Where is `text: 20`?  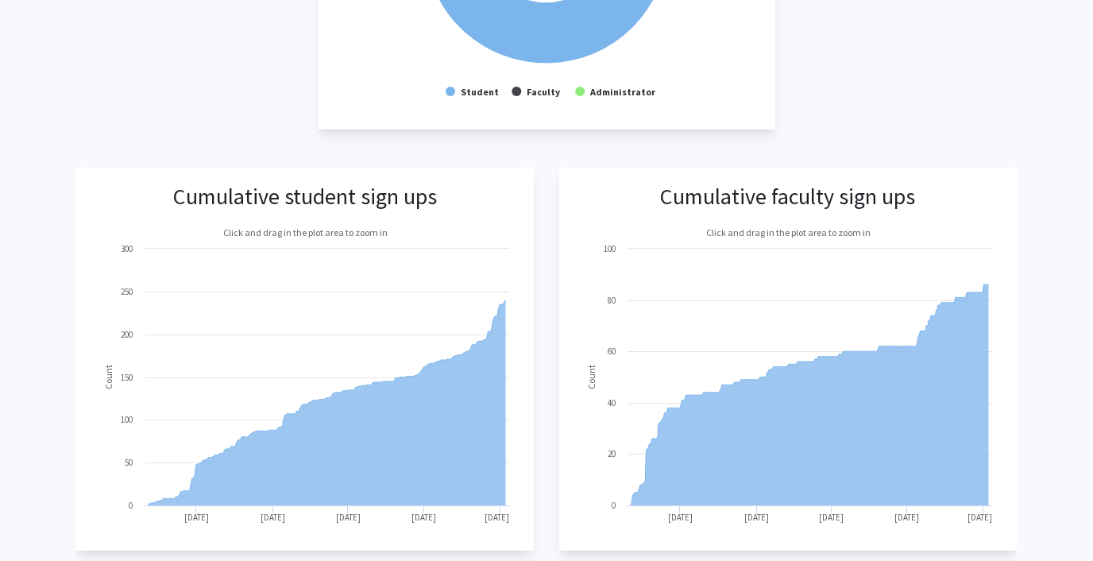
text: 20 is located at coordinates (612, 454).